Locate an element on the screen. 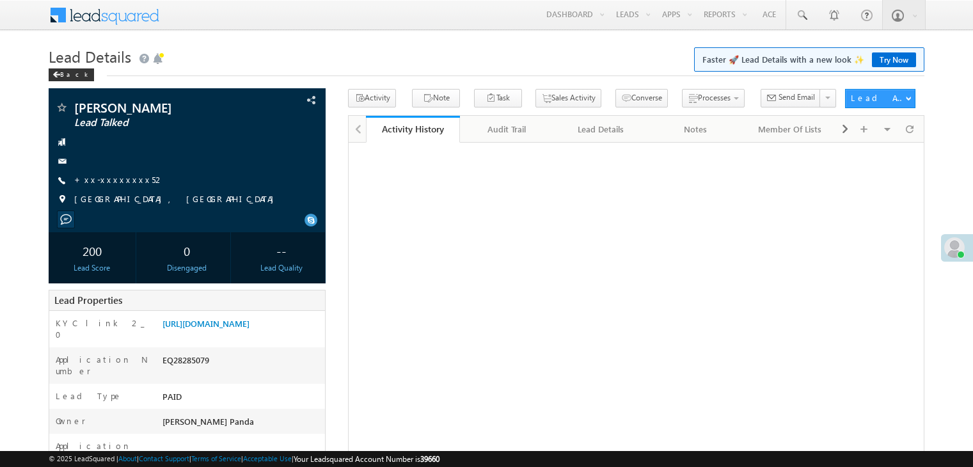  div: Activity History is located at coordinates (413, 129).